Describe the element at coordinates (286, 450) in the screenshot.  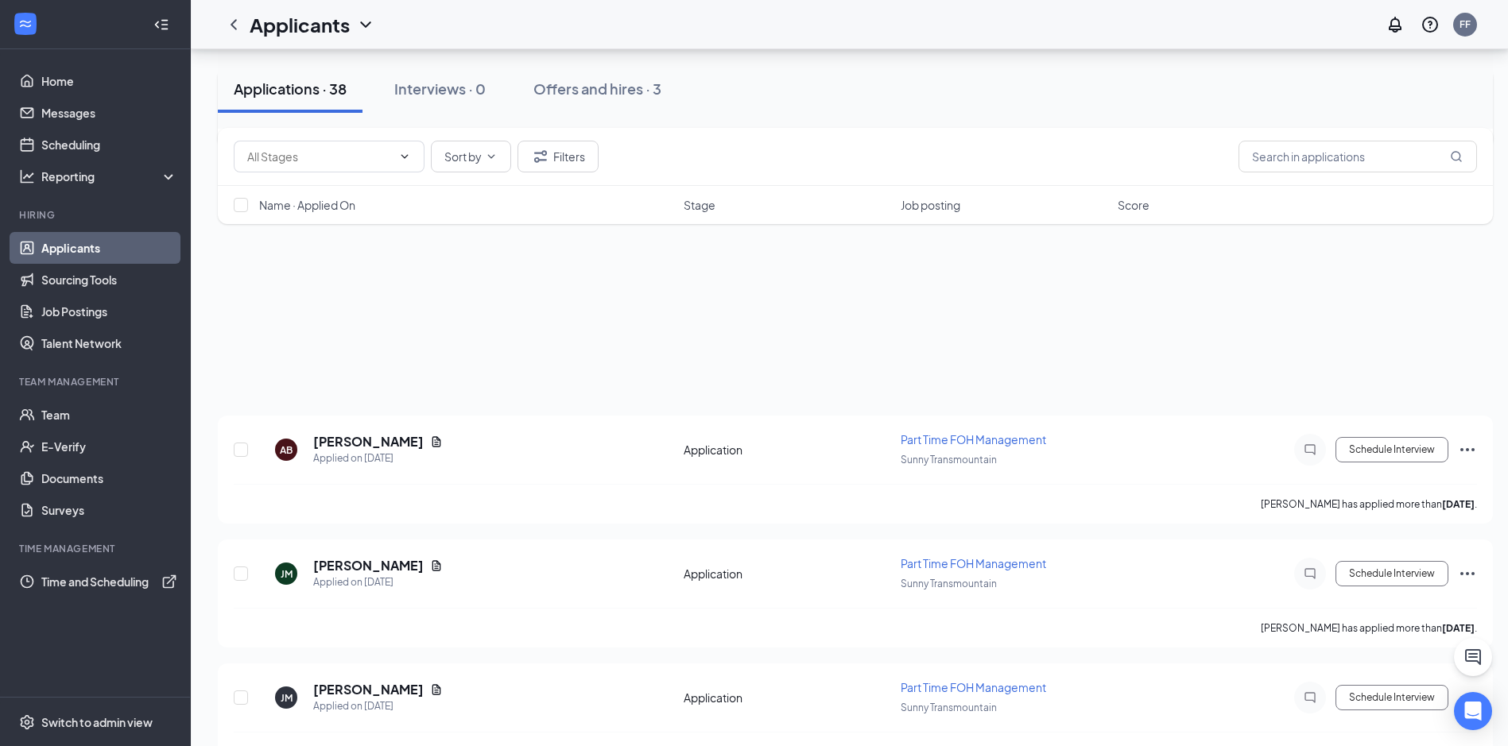
I see `div: AB` at that location.